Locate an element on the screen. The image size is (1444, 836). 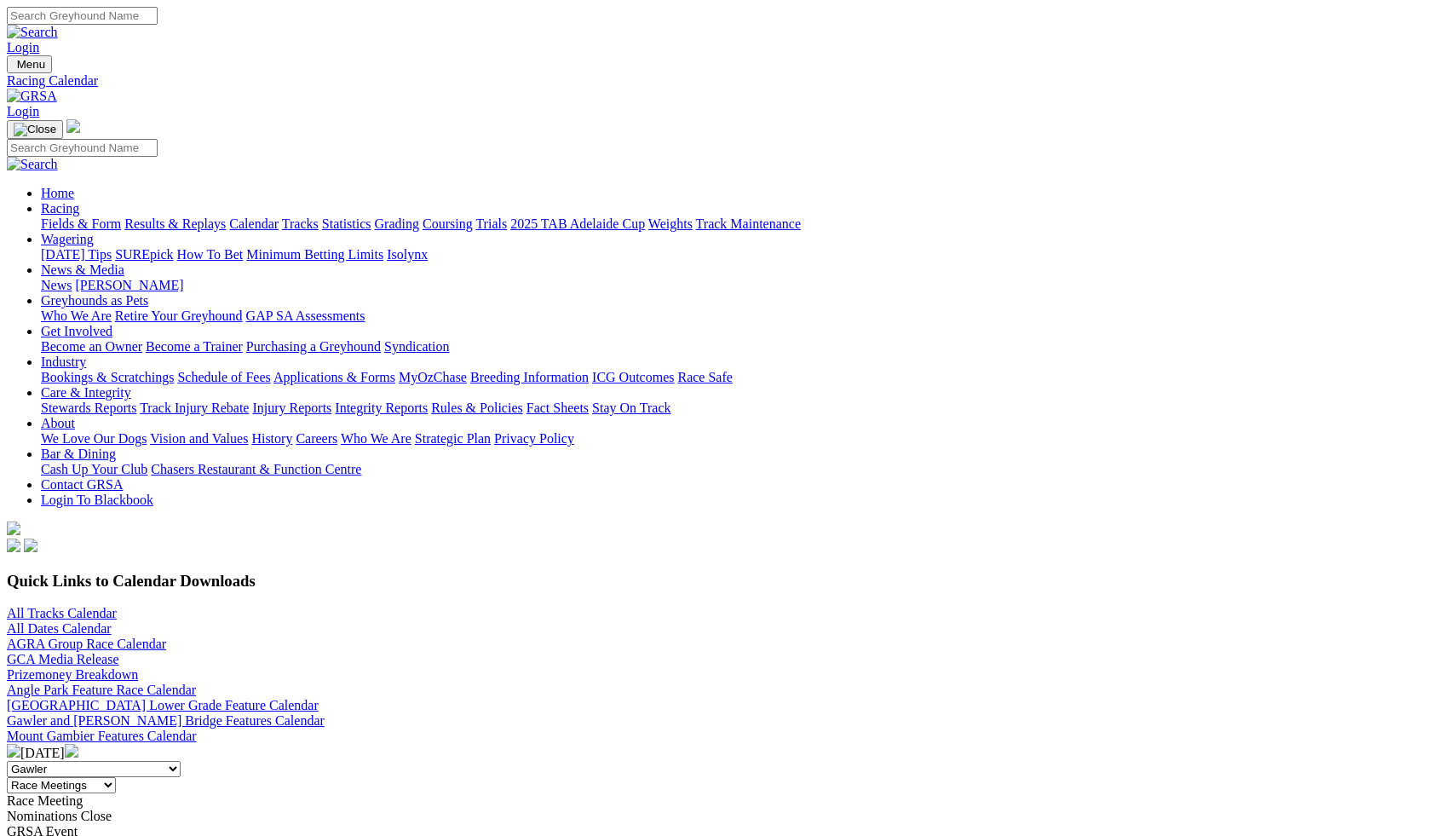
a: All Tracks Calendar is located at coordinates (61, 612).